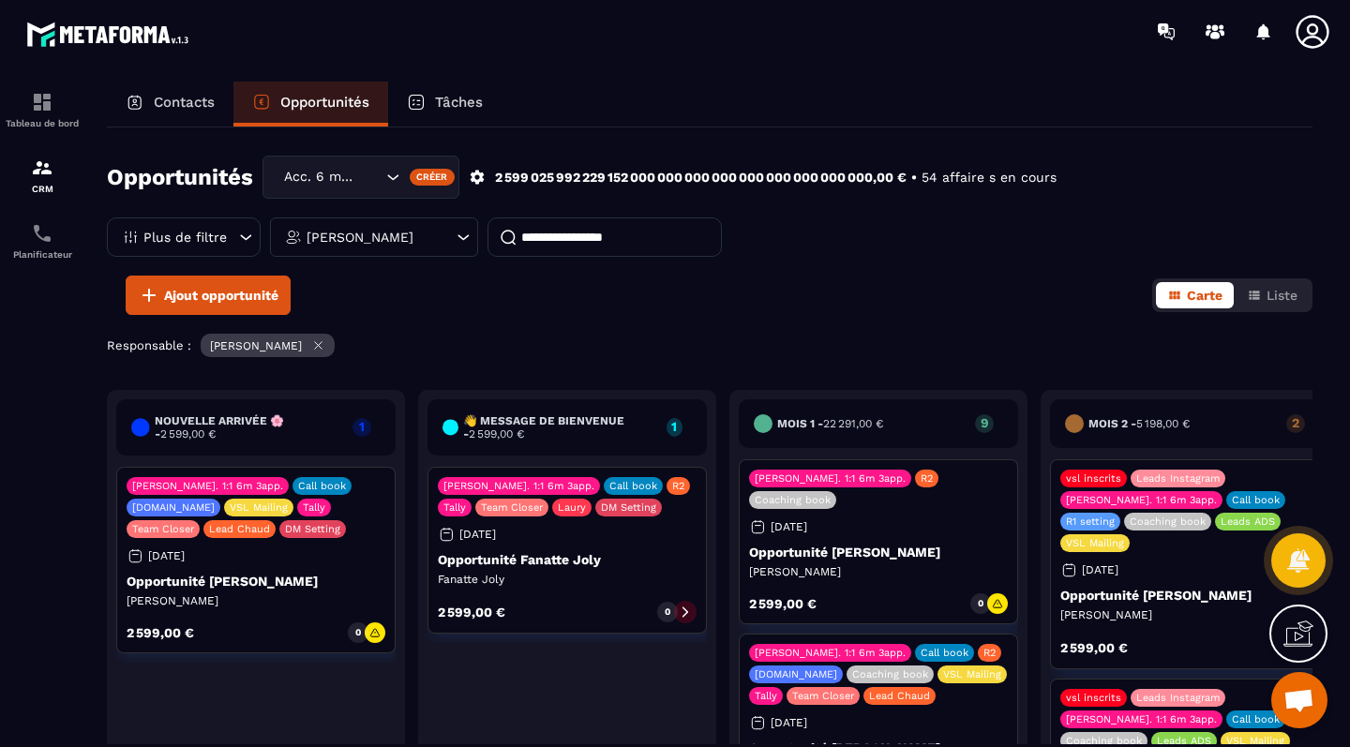 This screenshot has height=747, width=1350. Describe the element at coordinates (560, 427) in the screenshot. I see `h6: 👋 Message de Bienvenue -` at that location.